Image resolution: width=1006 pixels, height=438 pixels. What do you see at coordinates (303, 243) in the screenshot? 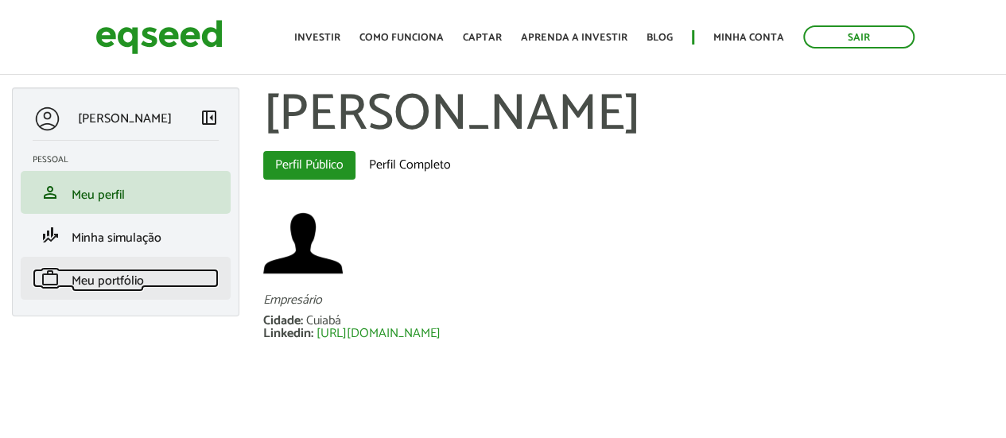
I see `img: Foto de Leonardo Gregianin` at bounding box center [303, 243].